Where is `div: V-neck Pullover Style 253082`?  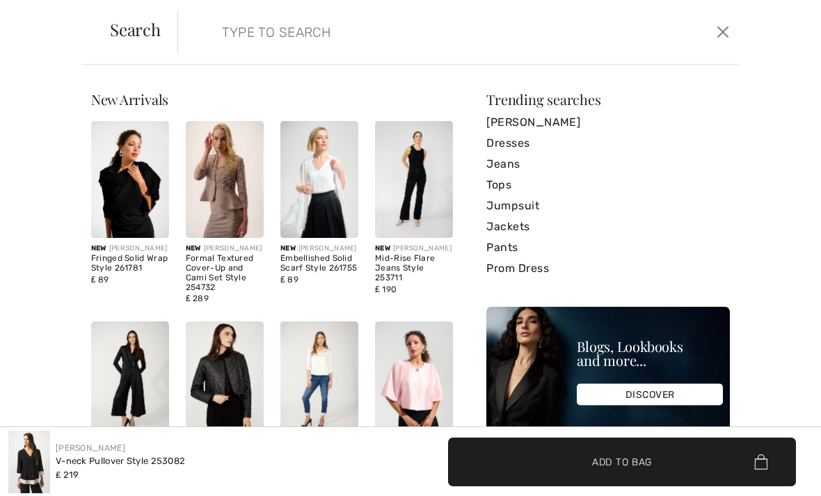 div: V-neck Pullover Style 253082 is located at coordinates (120, 461).